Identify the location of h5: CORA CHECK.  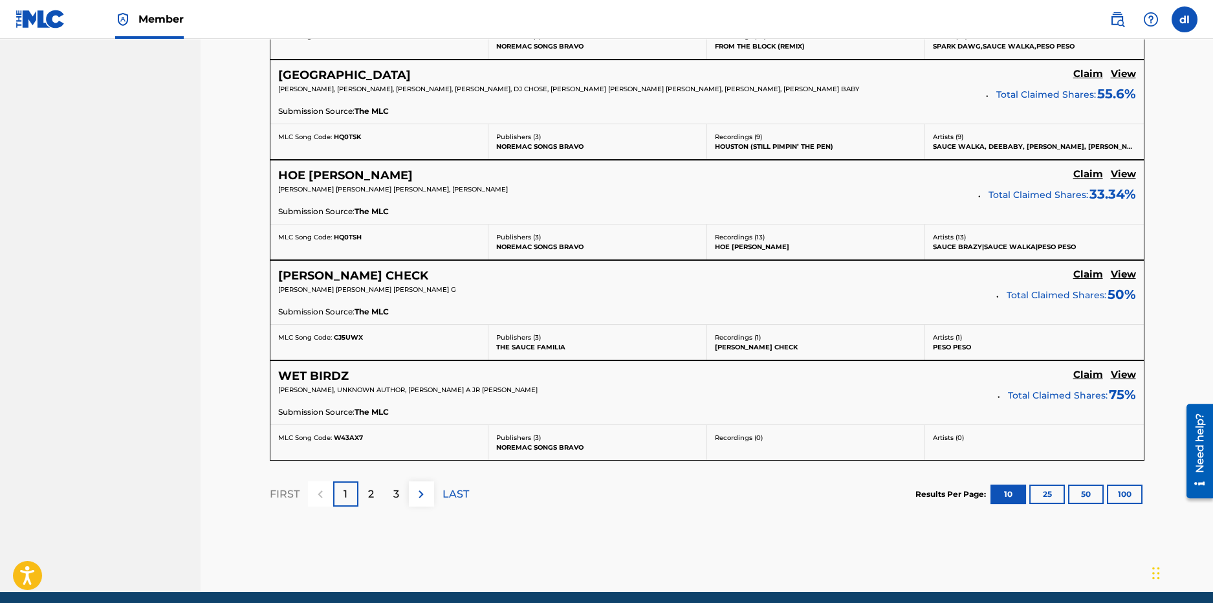
(353, 276).